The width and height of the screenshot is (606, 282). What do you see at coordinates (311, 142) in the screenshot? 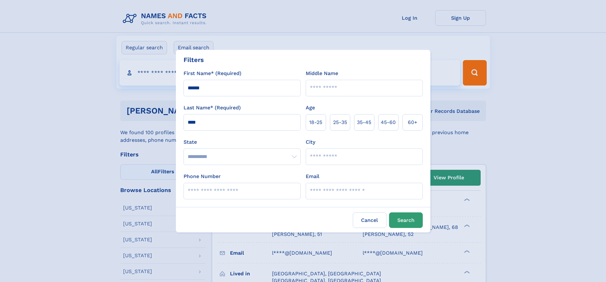
I see `label: City` at bounding box center [311, 142].